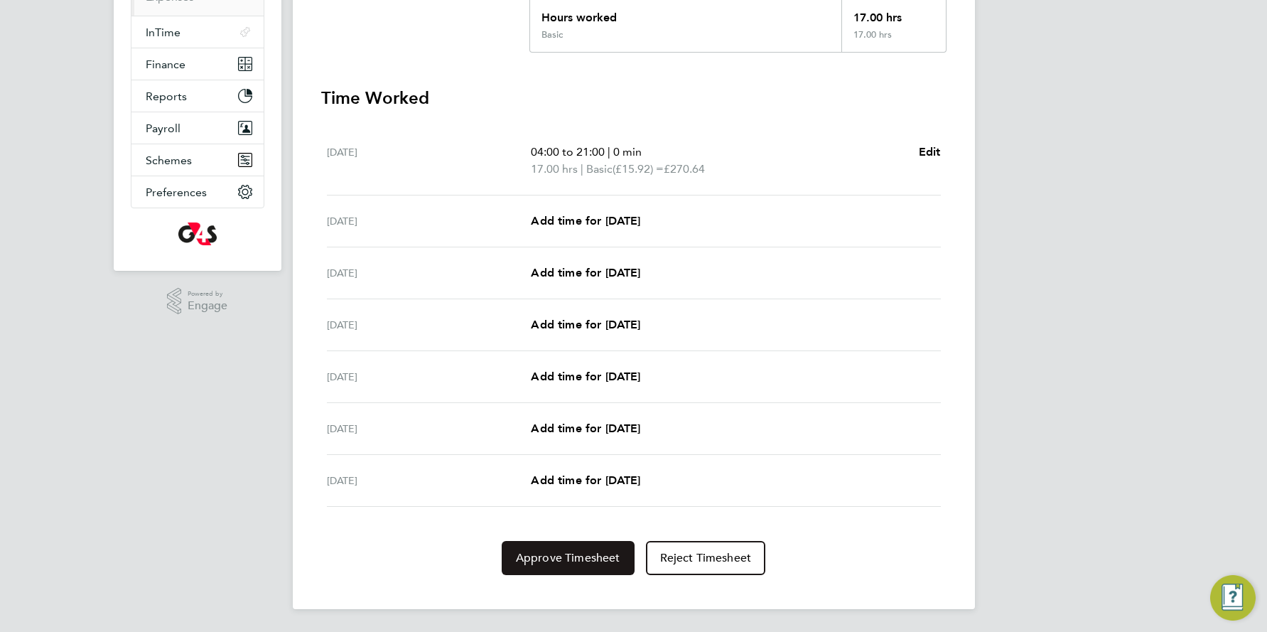 This screenshot has height=632, width=1267. Describe the element at coordinates (893, 41) in the screenshot. I see `div: 17.00 hrs` at that location.